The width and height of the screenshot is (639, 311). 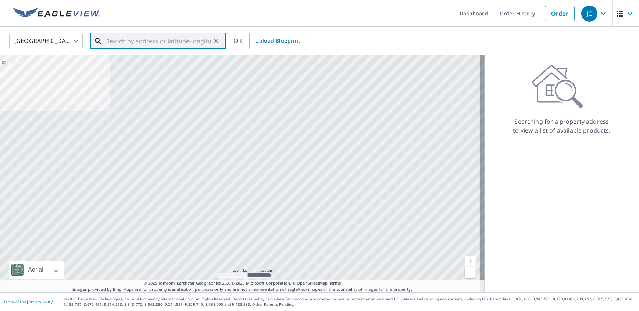 I want to click on p: Searching for a property address to view a list of available products., so click(x=562, y=126).